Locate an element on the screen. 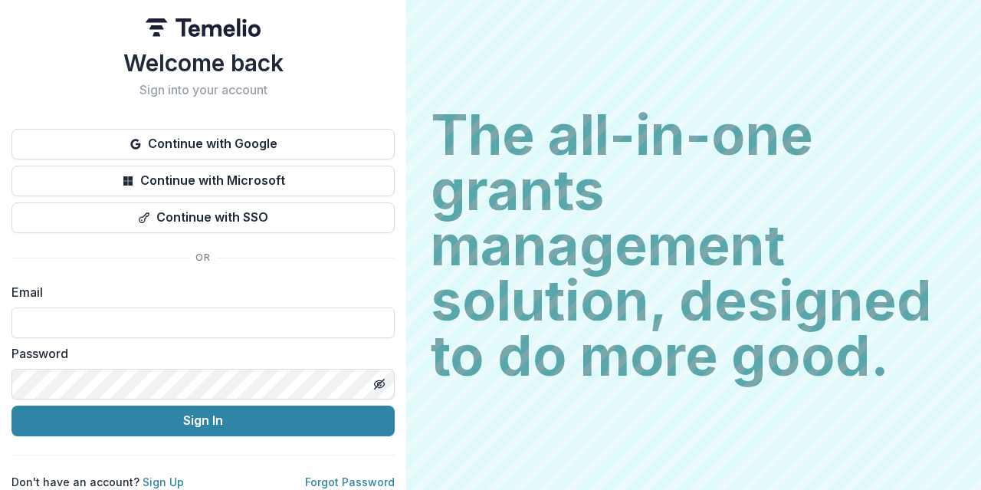 Image resolution: width=981 pixels, height=490 pixels. button: Continue with Google is located at coordinates (203, 144).